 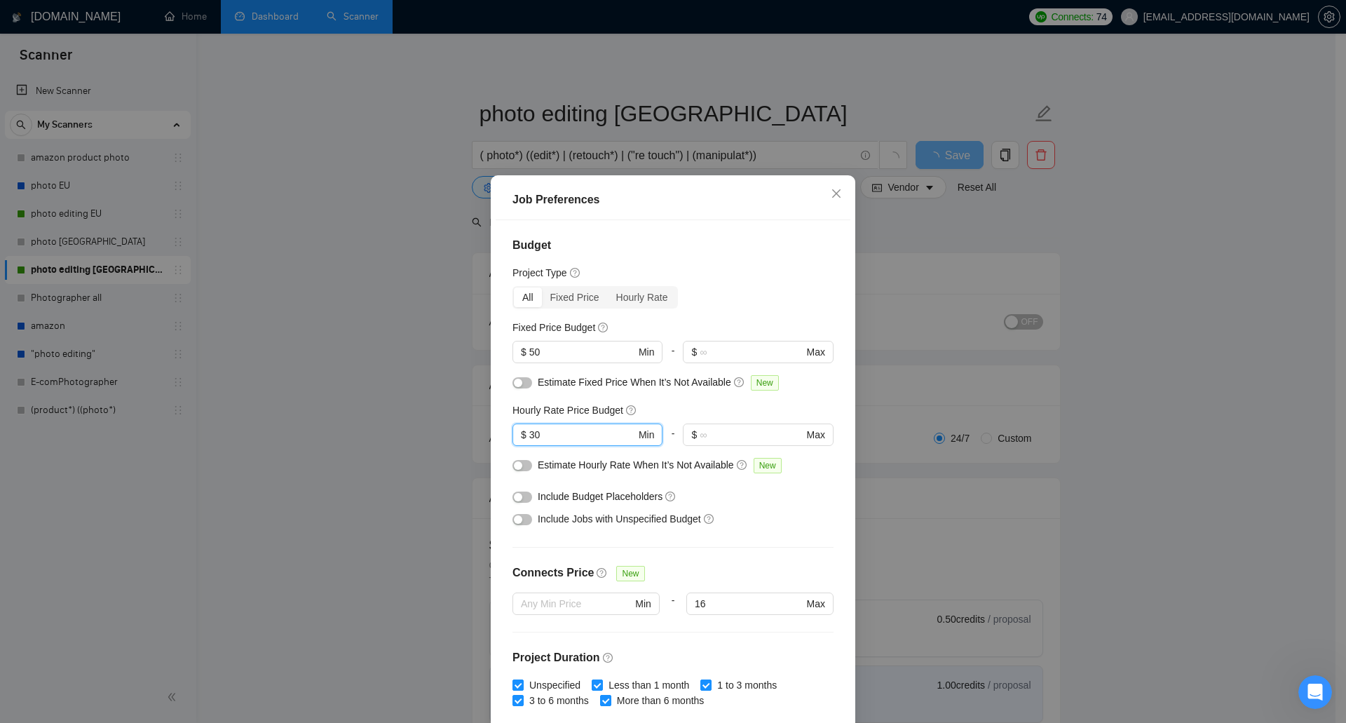 What do you see at coordinates (528, 297) in the screenshot?
I see `div: All` at bounding box center [528, 297].